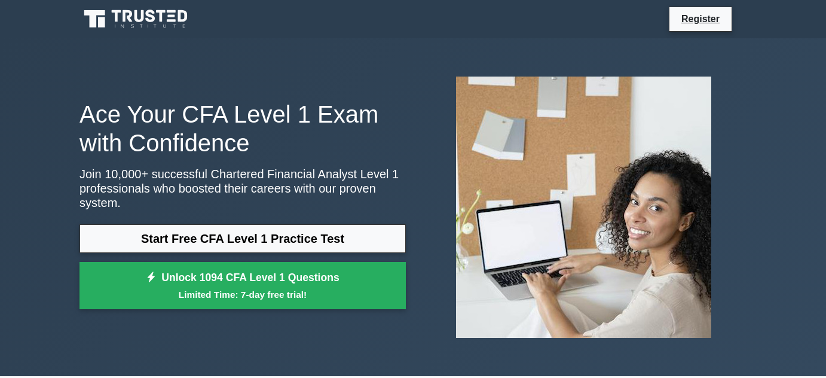 This screenshot has width=826, height=378. I want to click on a: Start Free CFA Level 1 Practice Test, so click(243, 239).